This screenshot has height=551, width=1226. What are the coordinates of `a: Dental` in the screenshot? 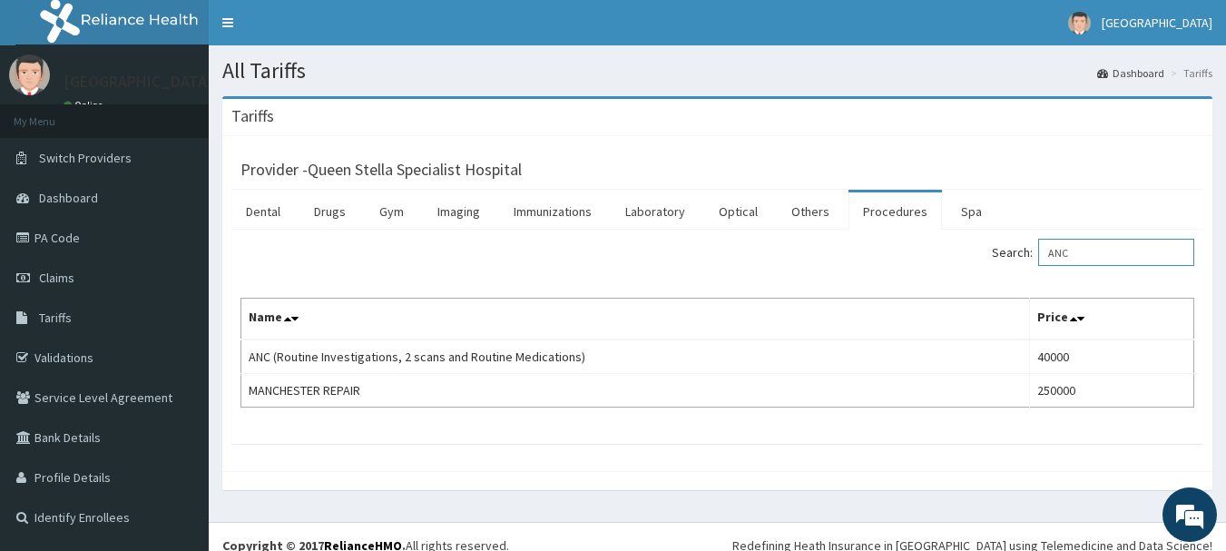 It's located at (263, 211).